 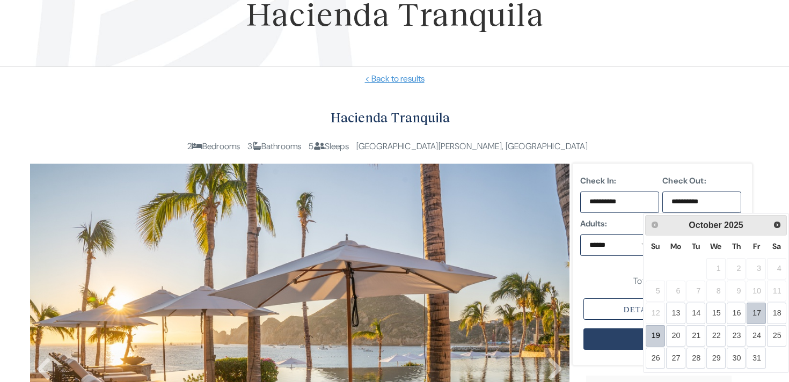 I want to click on a: 14, so click(x=696, y=314).